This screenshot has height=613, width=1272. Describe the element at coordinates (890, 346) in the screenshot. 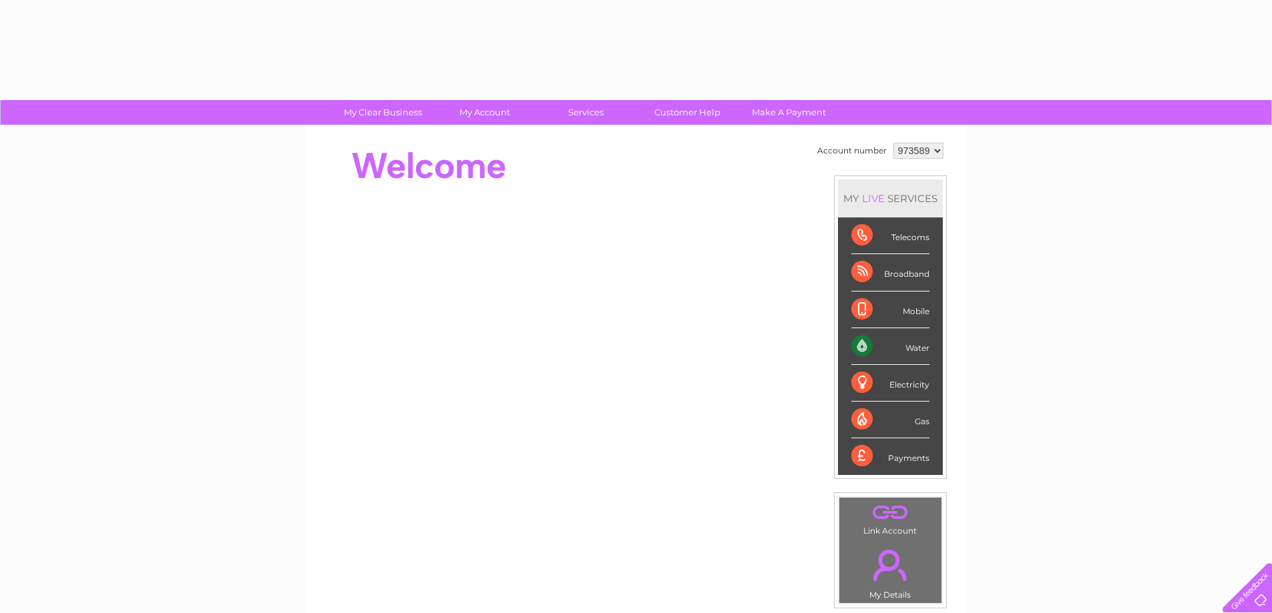

I see `div: Water` at that location.